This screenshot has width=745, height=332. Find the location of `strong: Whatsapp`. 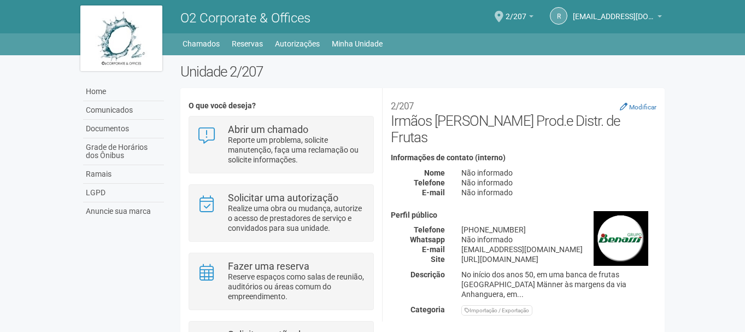

strong: Whatsapp is located at coordinates (427, 239).